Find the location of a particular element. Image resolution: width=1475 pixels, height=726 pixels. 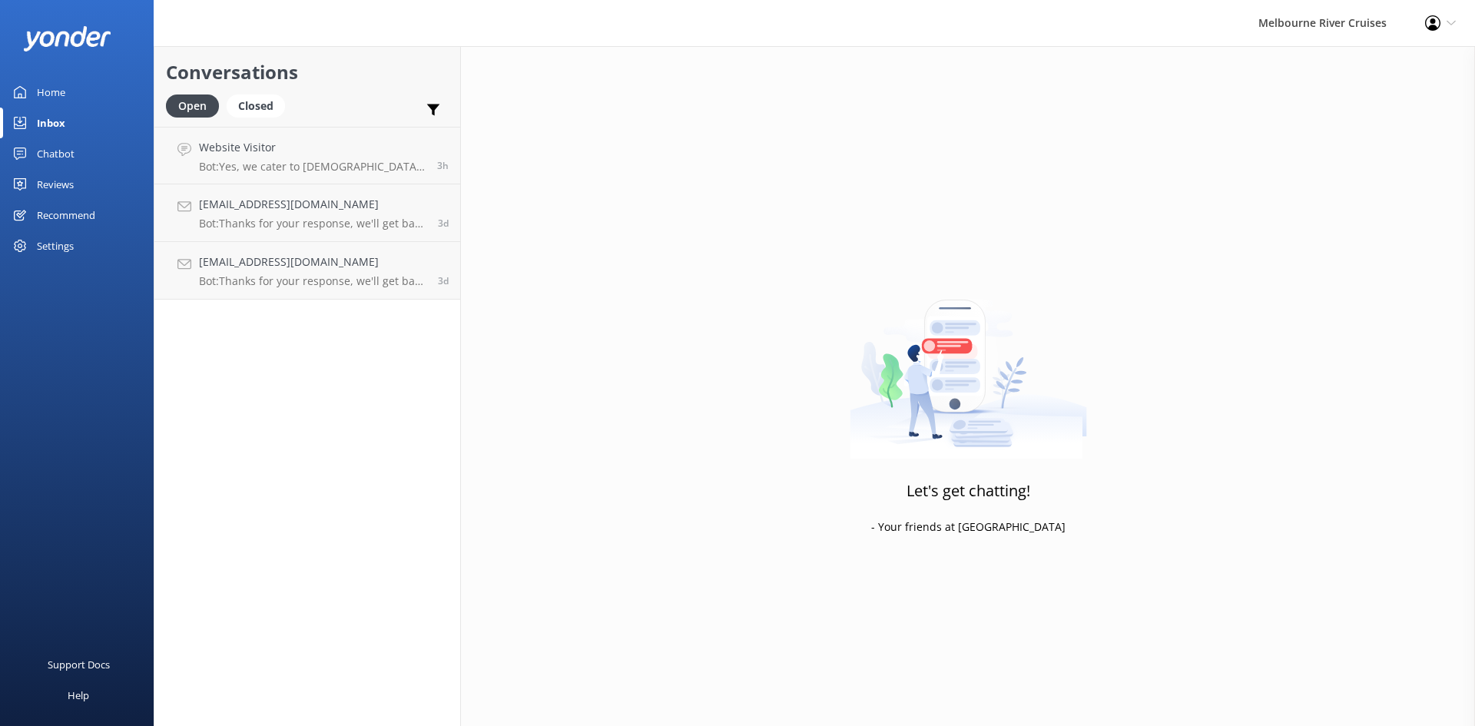

div: Settings is located at coordinates (55, 246).